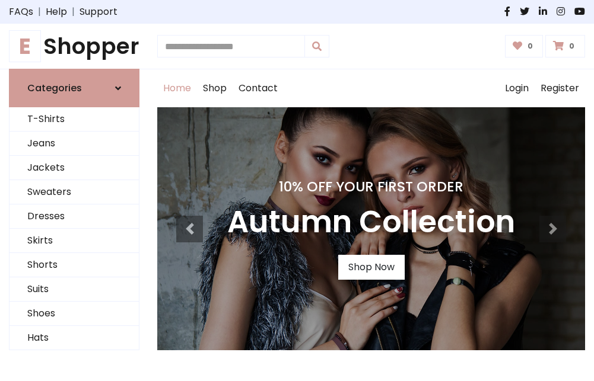 The width and height of the screenshot is (594, 381). I want to click on span: E, so click(25, 46).